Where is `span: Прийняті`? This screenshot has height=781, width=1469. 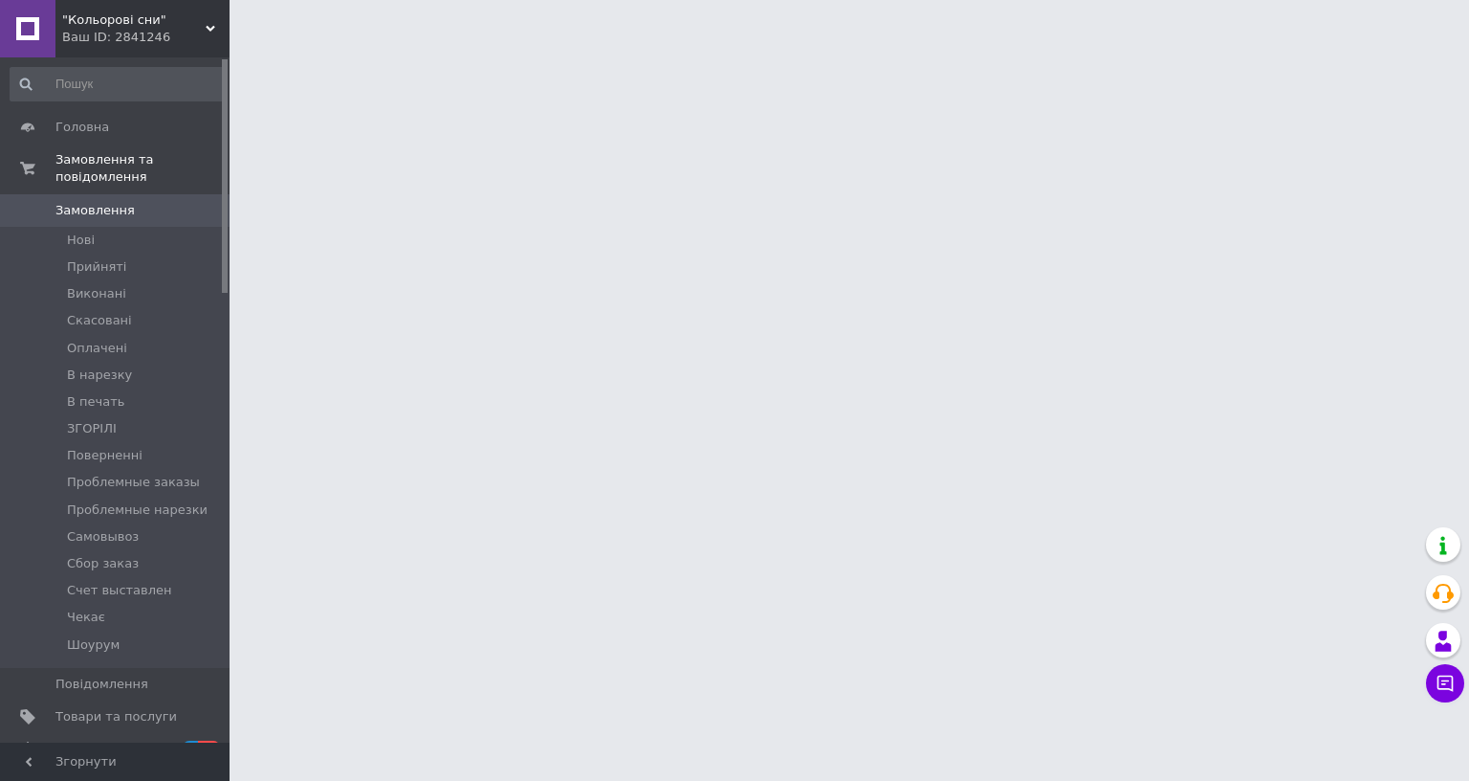 span: Прийняті is located at coordinates (97, 267).